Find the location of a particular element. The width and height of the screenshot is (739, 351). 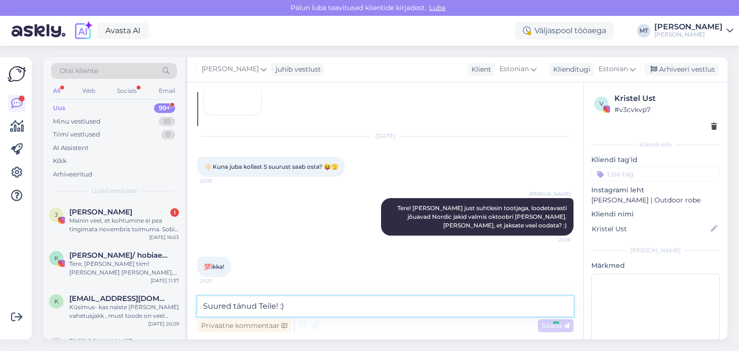

span: 21:07 is located at coordinates (218, 281).